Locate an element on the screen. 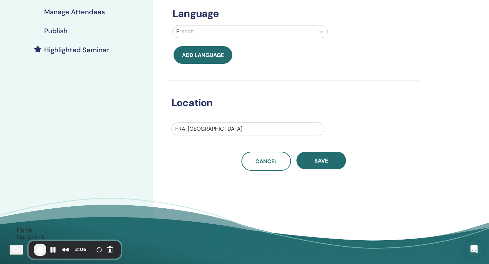 The image size is (489, 264). div: Domaine is located at coordinates (43, 42).